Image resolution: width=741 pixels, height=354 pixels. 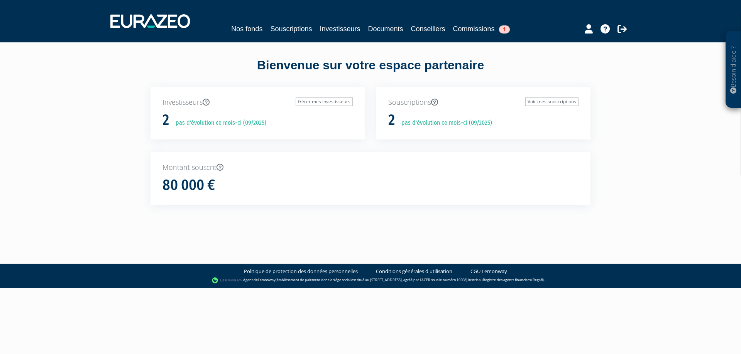 I want to click on a: Conditions générales d'utilisation, so click(x=414, y=272).